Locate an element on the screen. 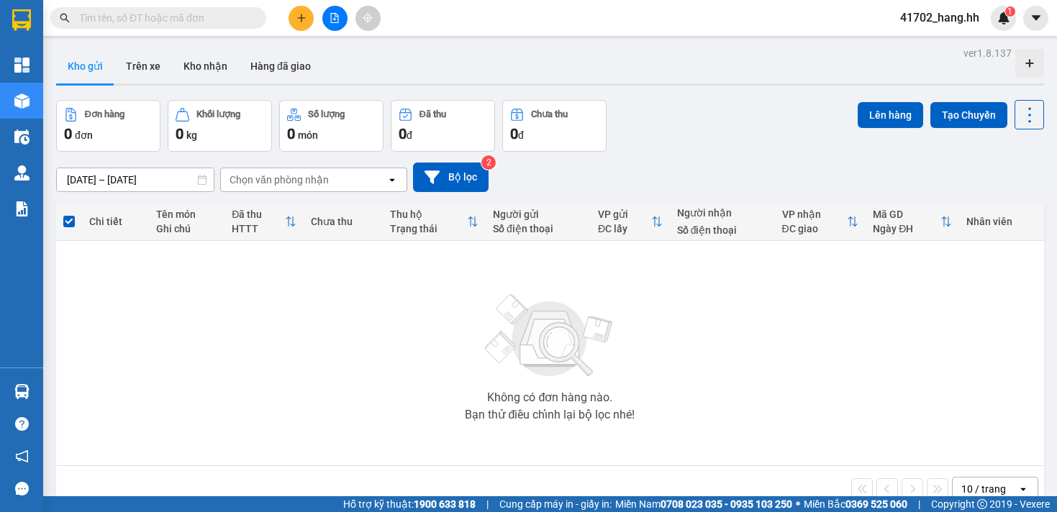 This screenshot has height=512, width=1057. button: file-add is located at coordinates (335, 18).